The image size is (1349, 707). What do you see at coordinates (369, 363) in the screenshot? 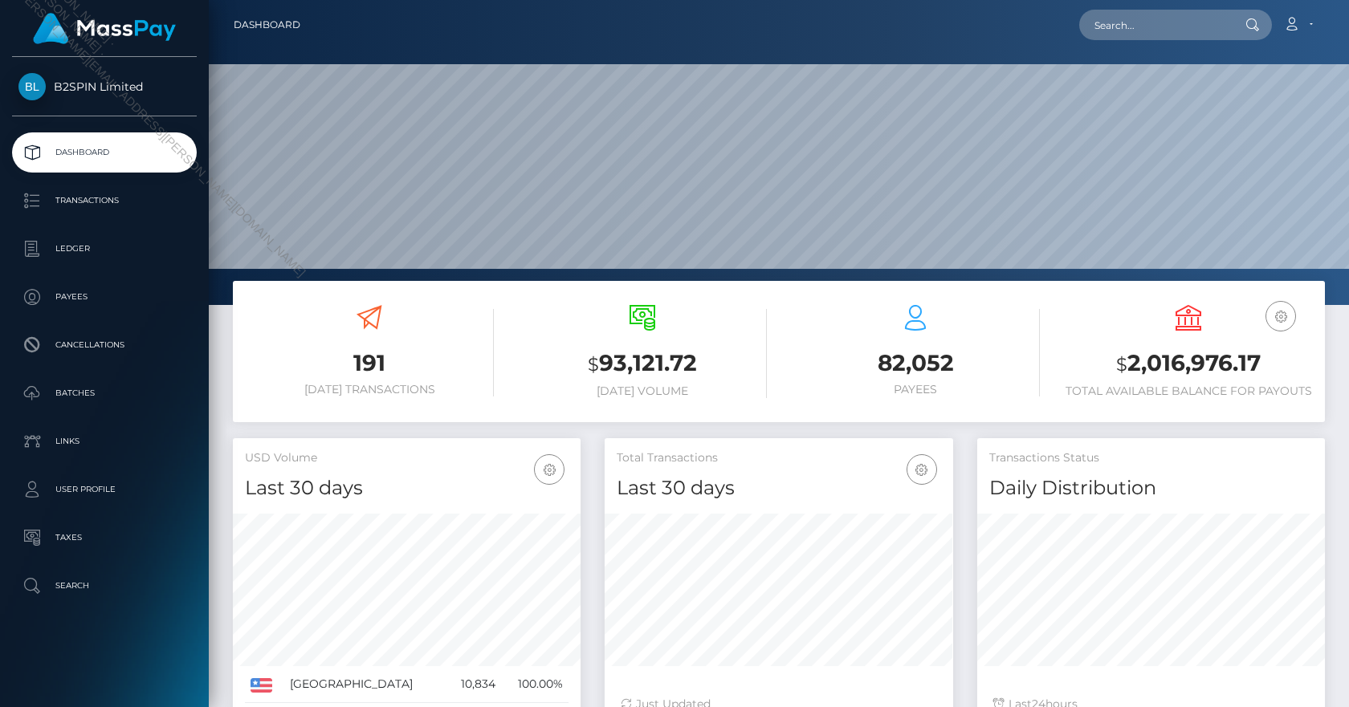
I see `h3: 191` at bounding box center [369, 363].